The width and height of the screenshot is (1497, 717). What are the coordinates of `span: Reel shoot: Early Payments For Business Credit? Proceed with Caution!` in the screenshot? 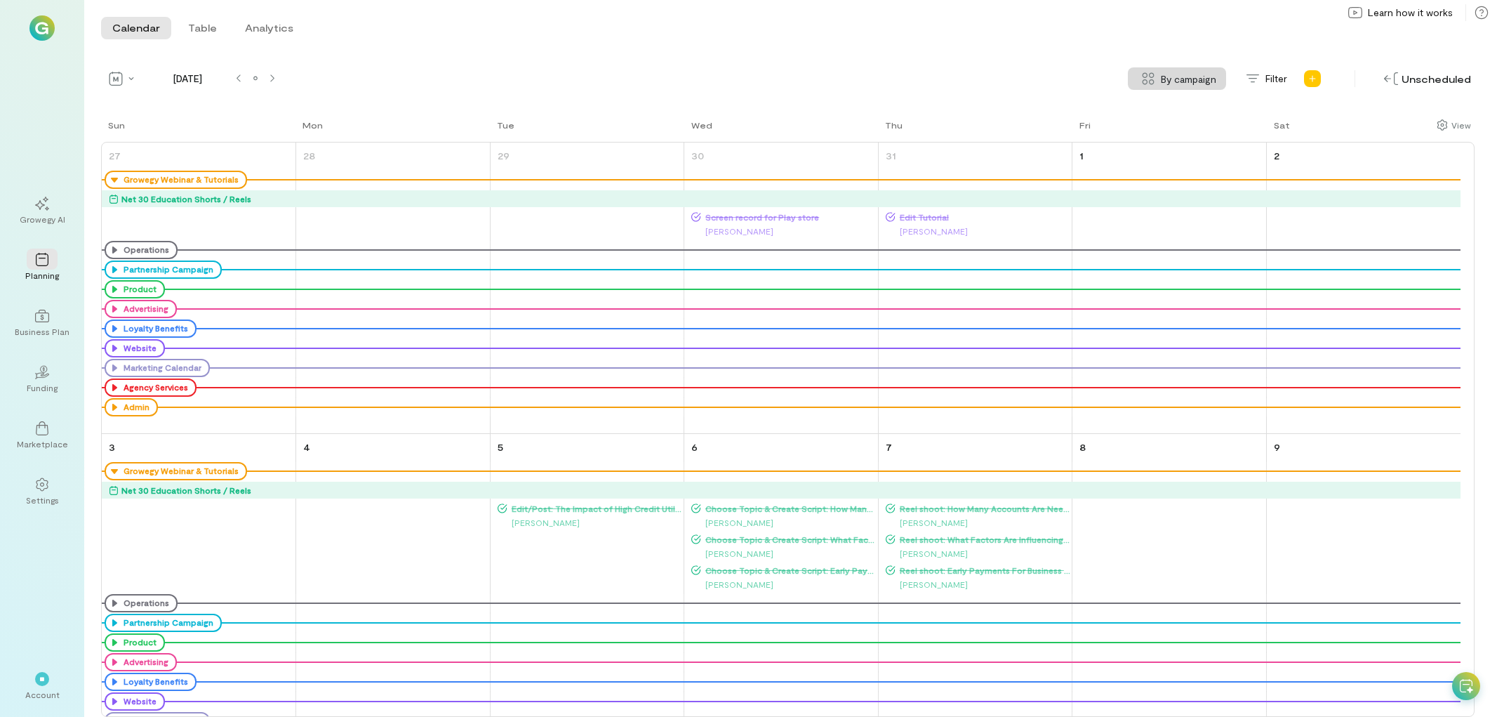 It's located at (983, 570).